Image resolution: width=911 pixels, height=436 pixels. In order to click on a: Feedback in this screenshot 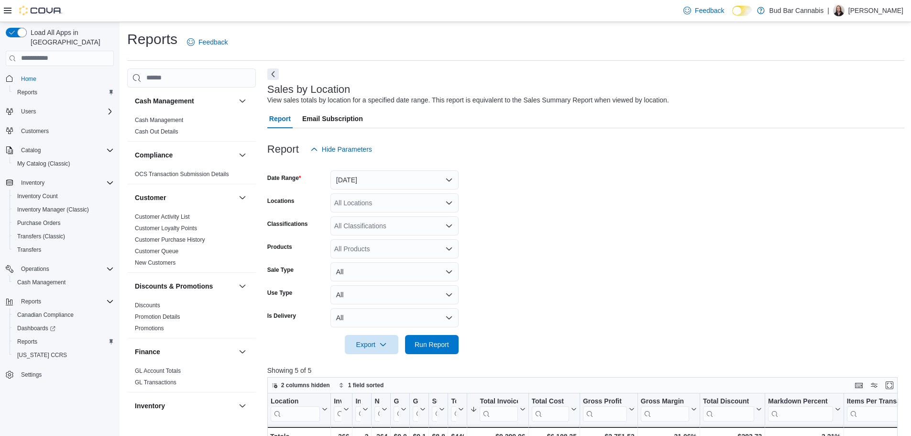, I will do `click(207, 42)`.